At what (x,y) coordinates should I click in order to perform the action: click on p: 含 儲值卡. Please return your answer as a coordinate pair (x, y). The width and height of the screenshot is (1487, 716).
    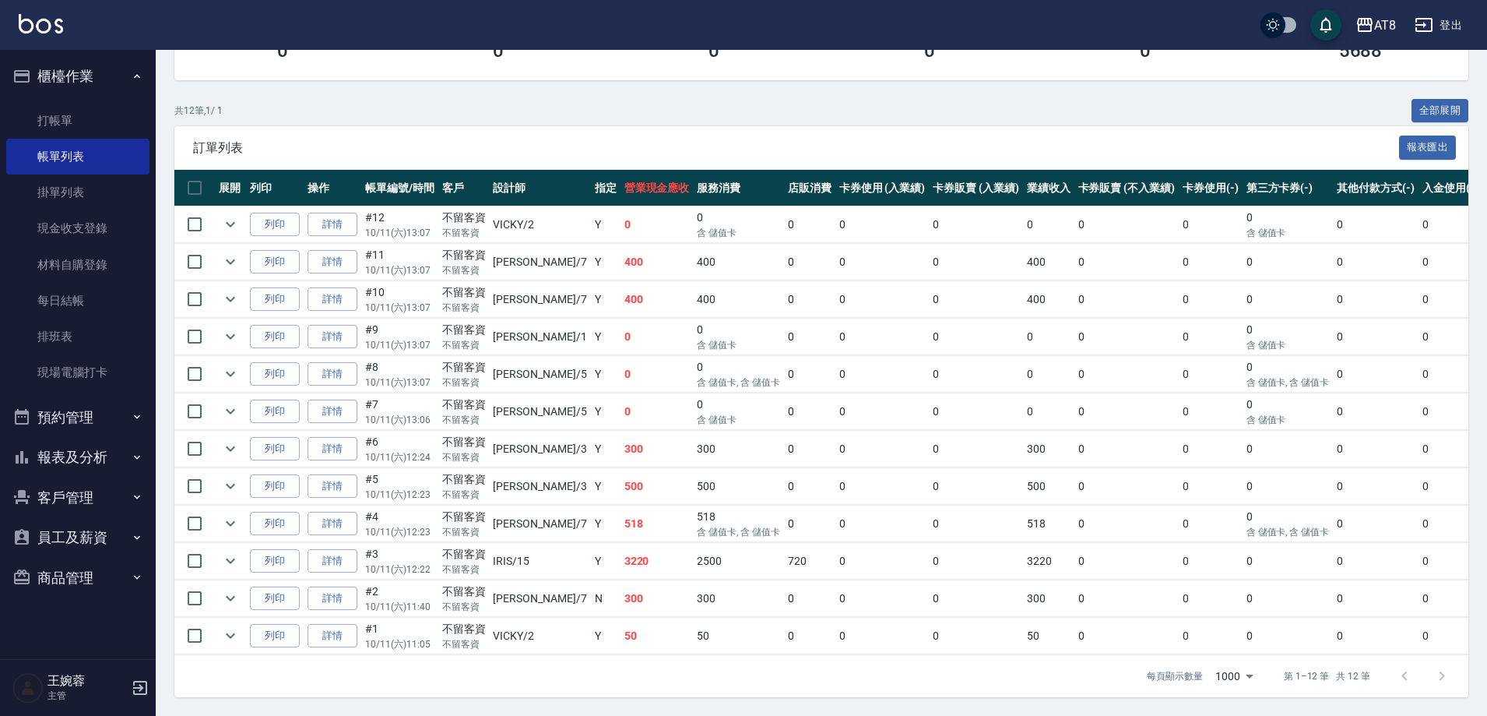
    Looking at the image, I should click on (738, 345).